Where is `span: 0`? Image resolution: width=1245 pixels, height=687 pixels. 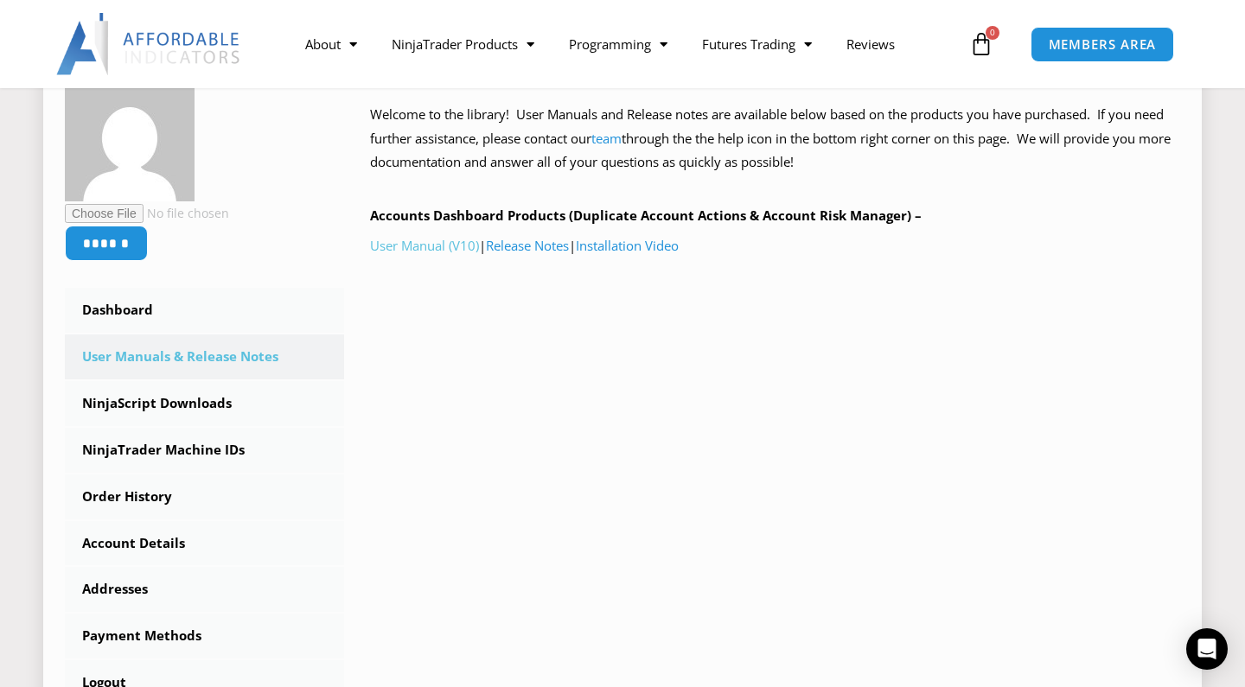
span: 0 is located at coordinates (992, 33).